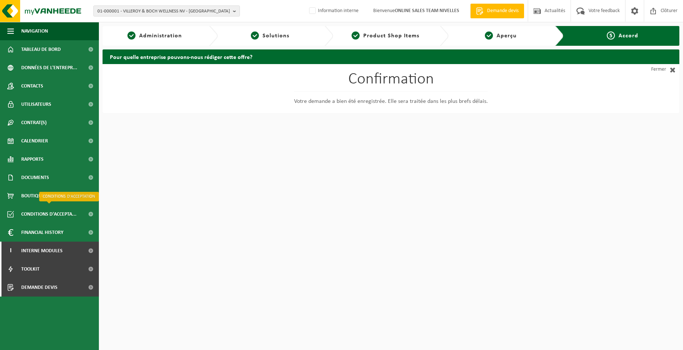 The width and height of the screenshot is (683, 350). I want to click on h1: Confirmation, so click(391, 81).